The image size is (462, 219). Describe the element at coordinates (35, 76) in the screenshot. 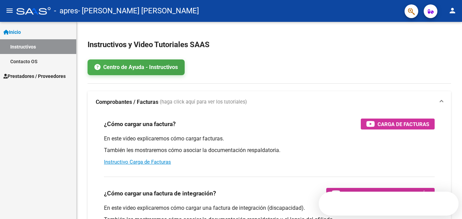

I see `span: Prestadores / Proveedores` at that location.